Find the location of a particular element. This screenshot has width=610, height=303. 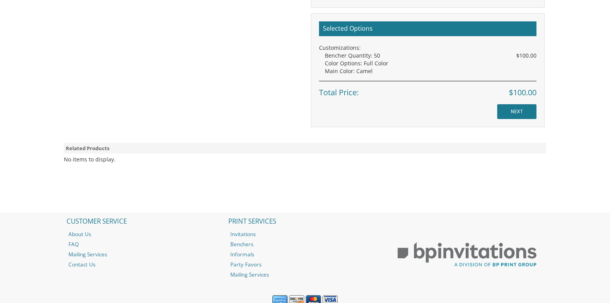

a: FAQ is located at coordinates (143, 244).